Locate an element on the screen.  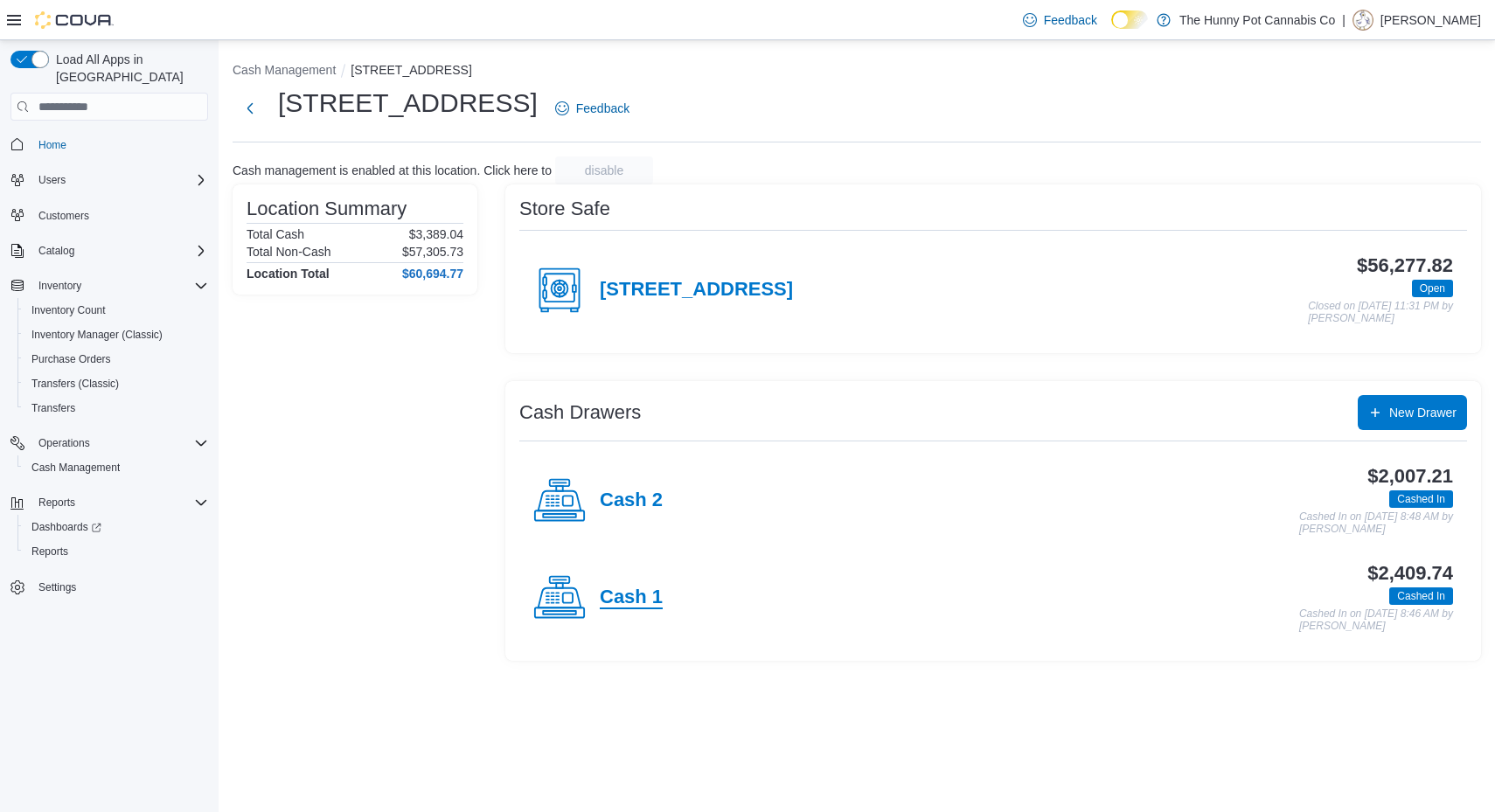
button: Customers is located at coordinates (110, 215).